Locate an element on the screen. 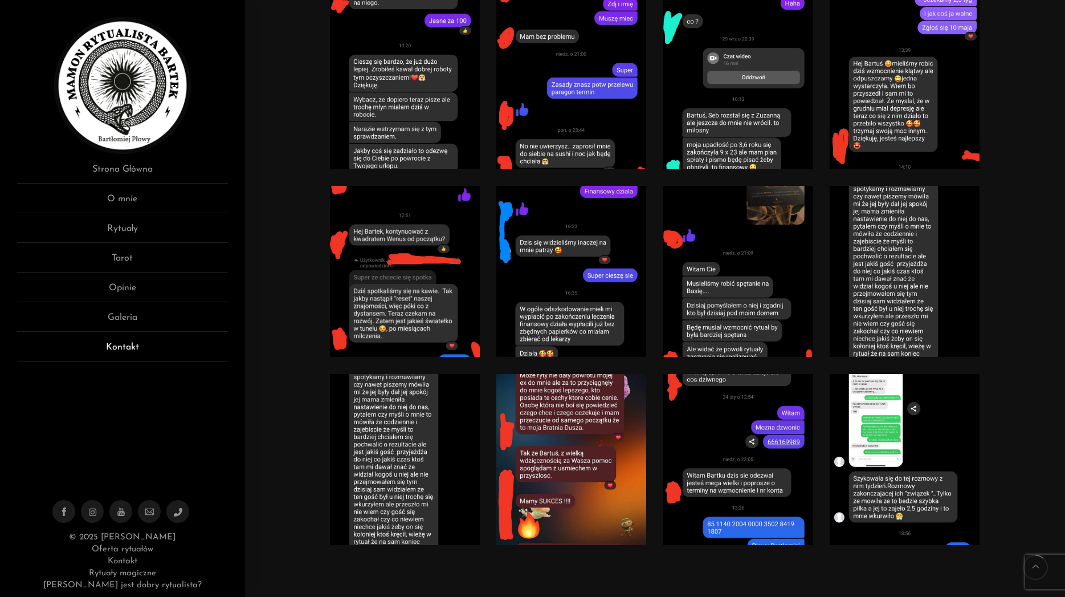 This screenshot has height=597, width=1065. a: Rytuały magiczne is located at coordinates (123, 573).